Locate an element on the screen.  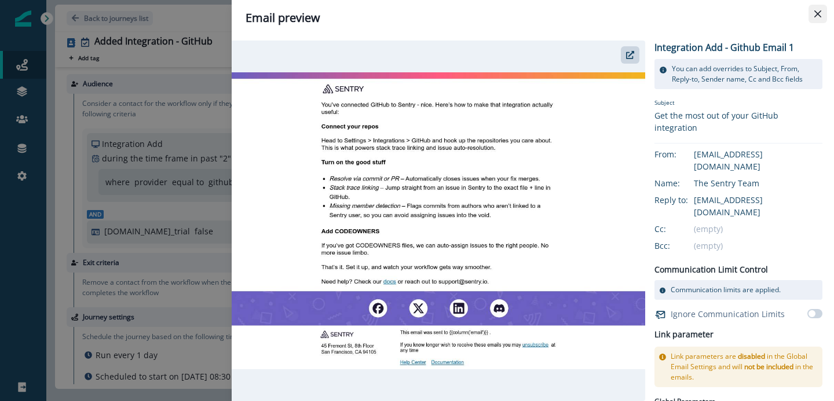
div: Name: is located at coordinates (683, 183).